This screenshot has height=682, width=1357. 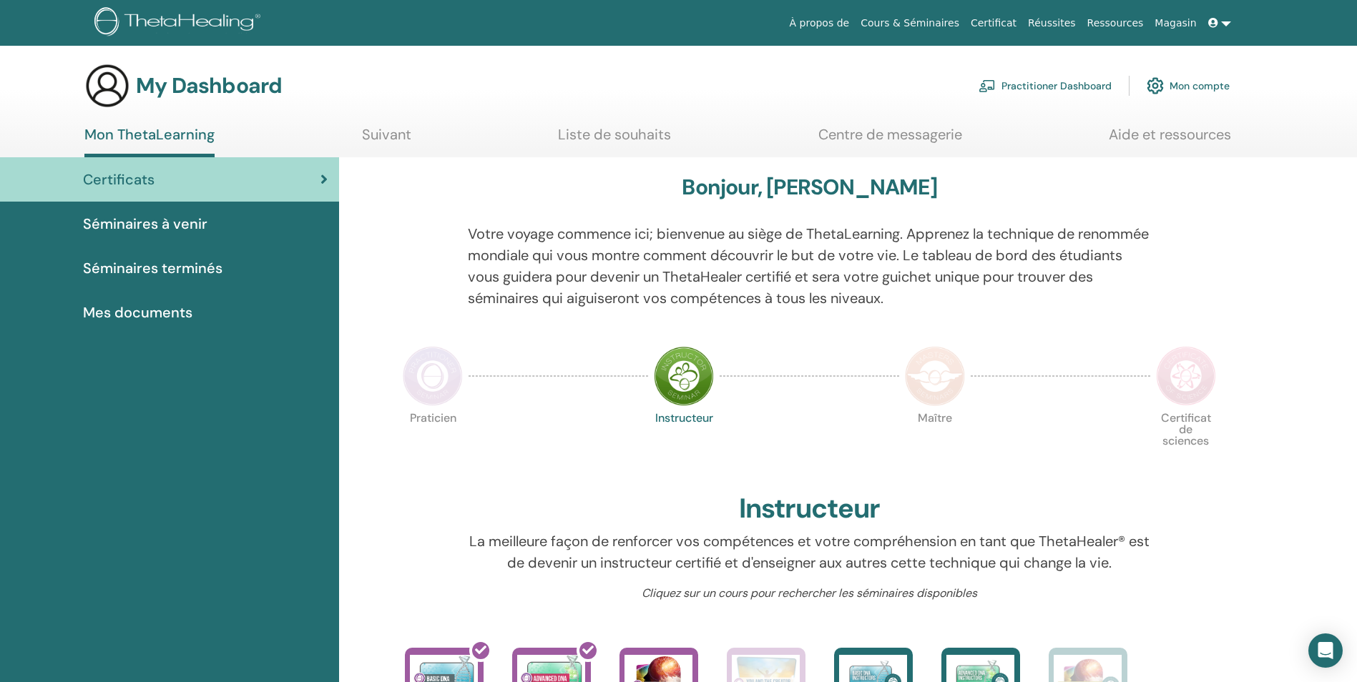 I want to click on p: Maître, so click(x=935, y=443).